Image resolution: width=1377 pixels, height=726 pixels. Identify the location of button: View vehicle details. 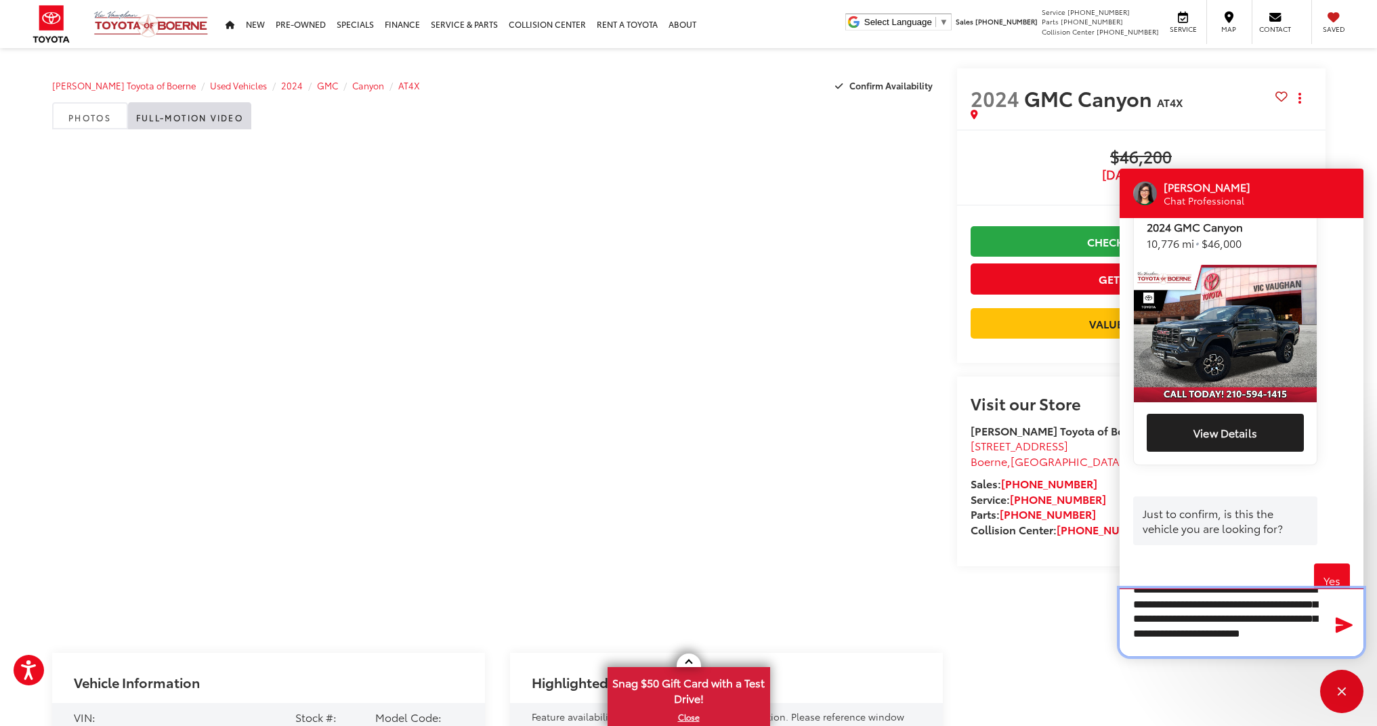
(1226, 433).